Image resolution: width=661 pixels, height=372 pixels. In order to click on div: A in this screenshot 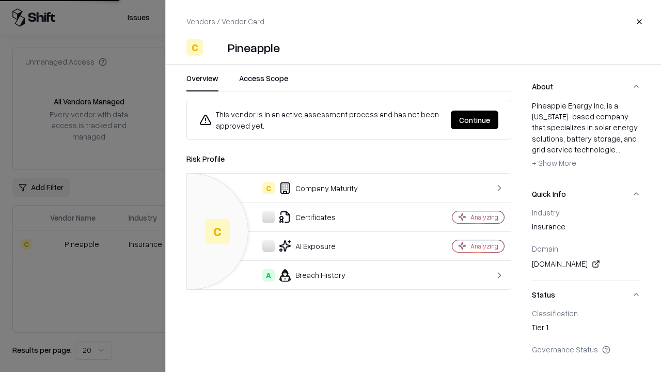, I will do `click(268, 275)`.